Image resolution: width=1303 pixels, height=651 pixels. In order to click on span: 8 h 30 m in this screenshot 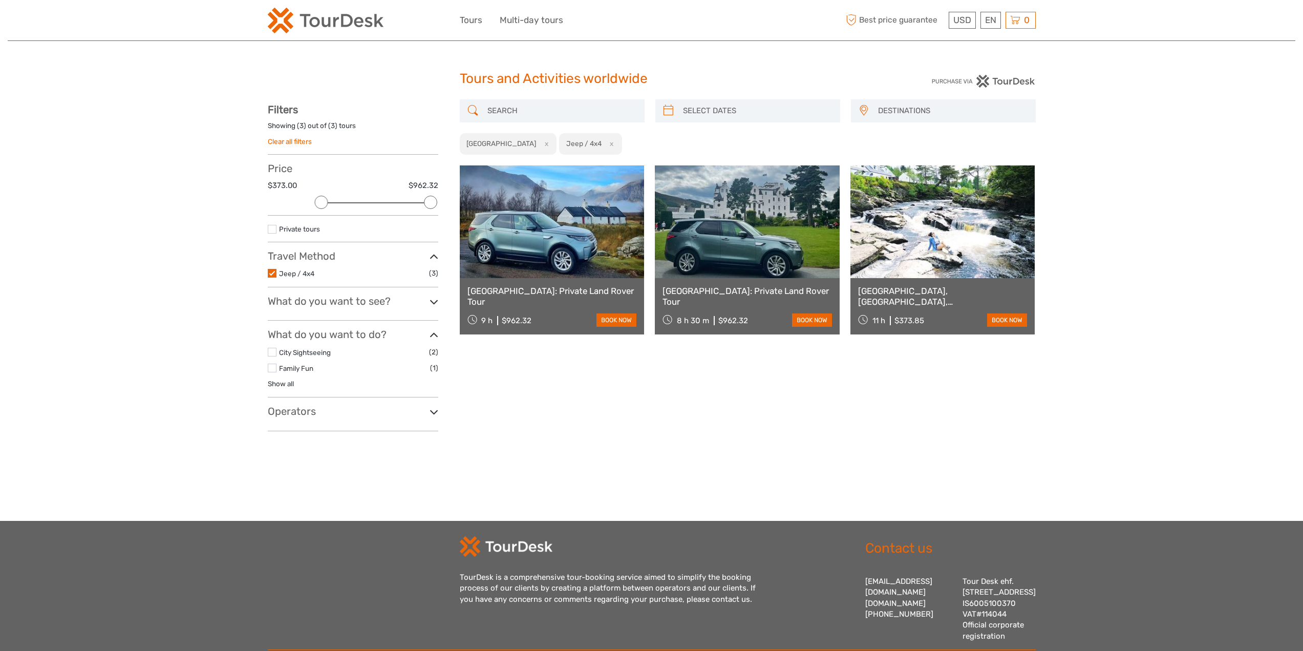, I will do `click(693, 321)`.